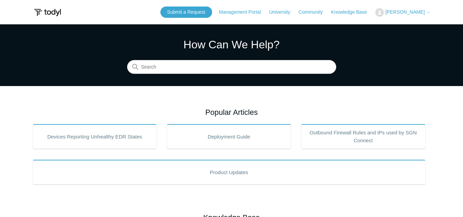 This screenshot has width=463, height=217. Describe the element at coordinates (314, 12) in the screenshot. I see `a: Community` at that location.